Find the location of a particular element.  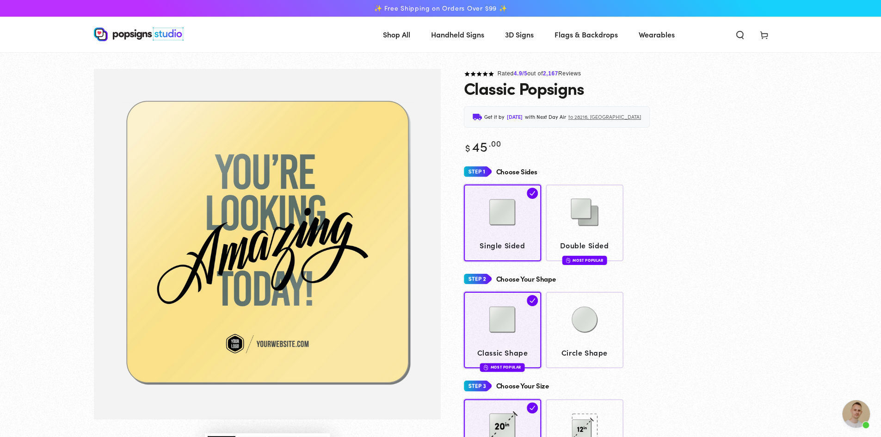

span: Wearables is located at coordinates (657, 34).